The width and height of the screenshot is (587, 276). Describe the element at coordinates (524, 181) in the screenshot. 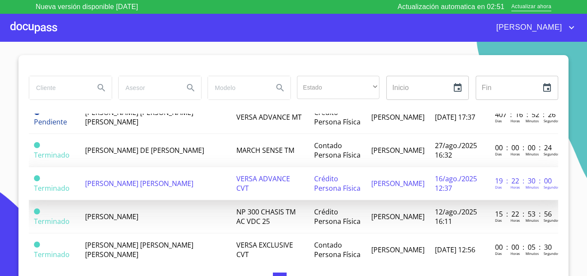

I see `p: 19 : 22 : 30 : 00` at that location.